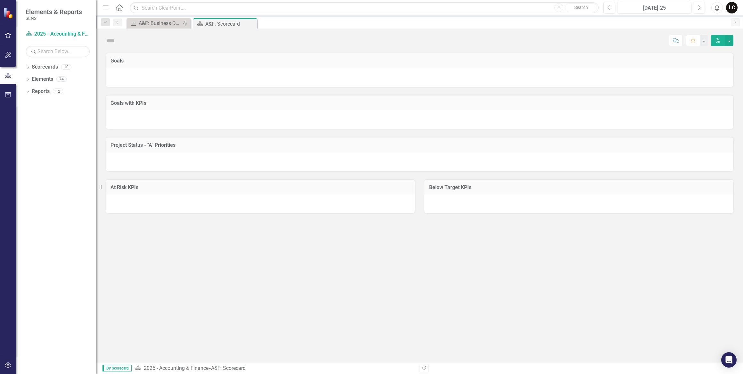 The width and height of the screenshot is (743, 374). What do you see at coordinates (54, 12) in the screenshot?
I see `span: Elements & Reports` at bounding box center [54, 12].